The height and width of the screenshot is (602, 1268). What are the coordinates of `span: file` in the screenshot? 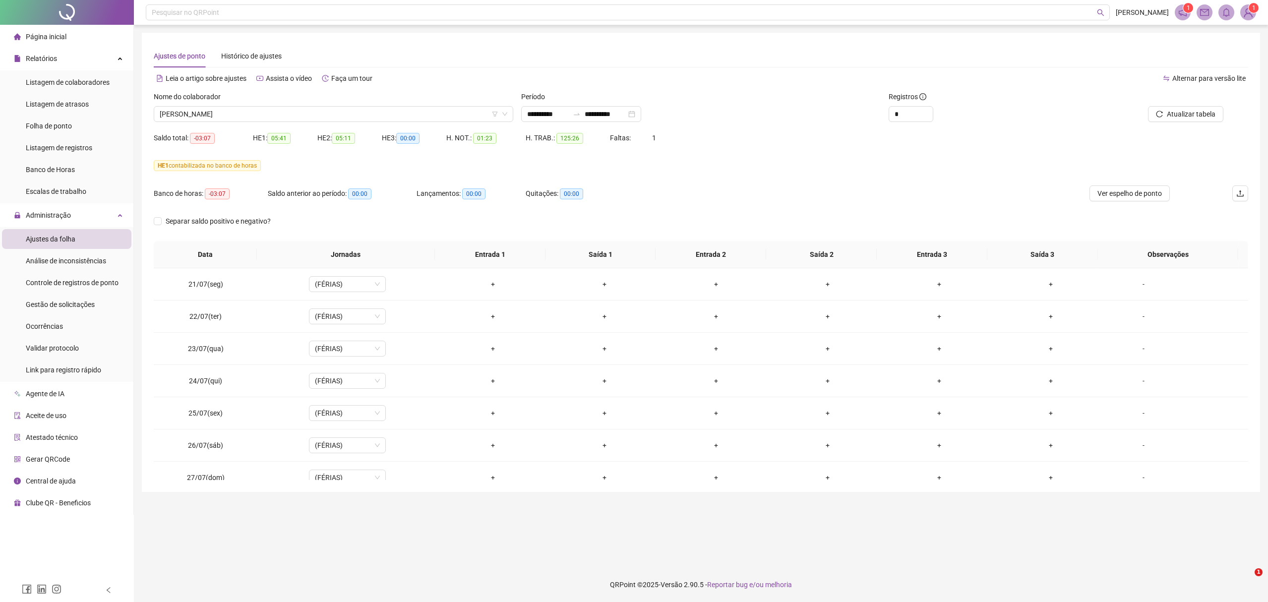 It's located at (17, 59).